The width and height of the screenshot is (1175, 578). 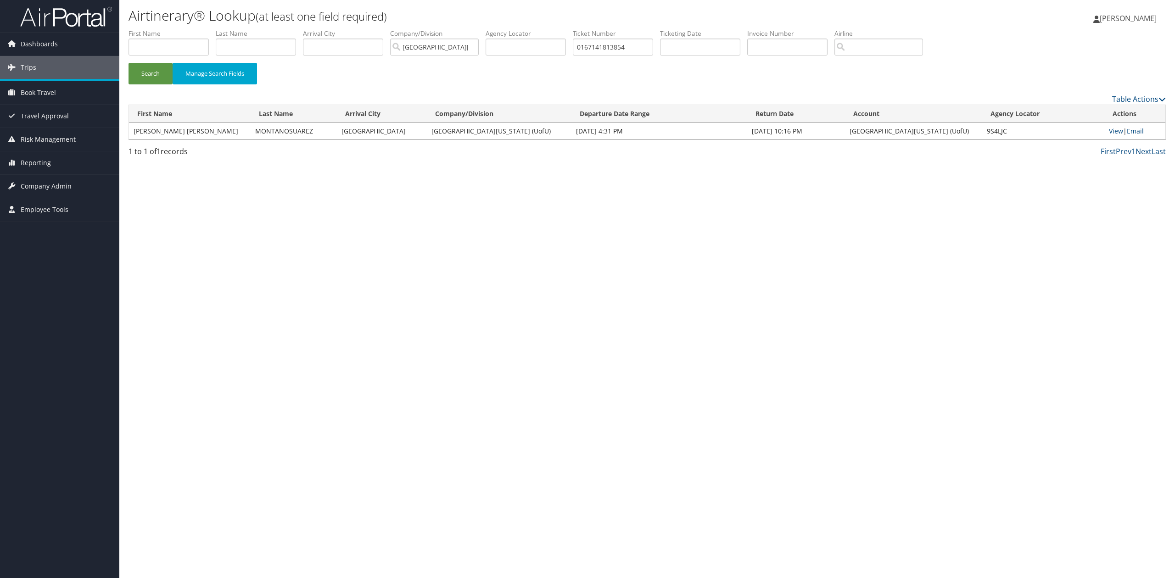 I want to click on label: Airline, so click(x=882, y=33).